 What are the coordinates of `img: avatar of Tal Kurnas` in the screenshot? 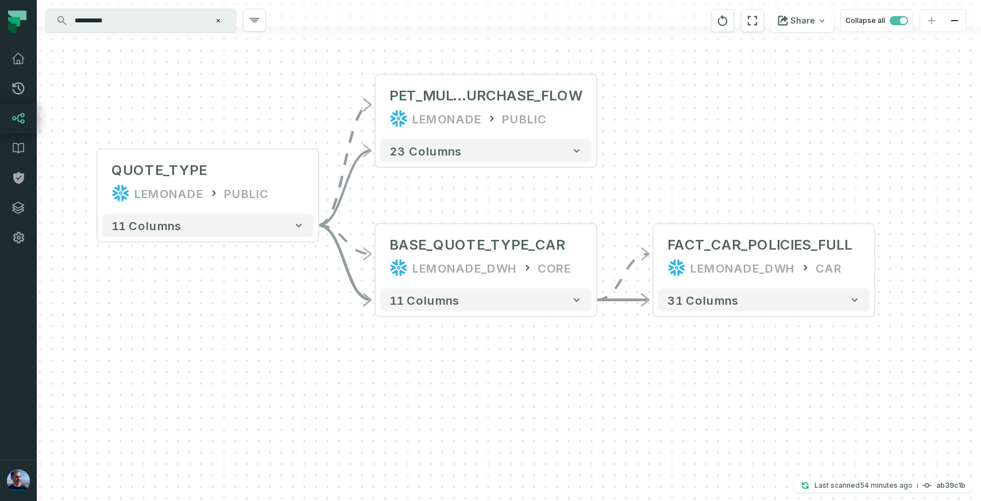 It's located at (18, 481).